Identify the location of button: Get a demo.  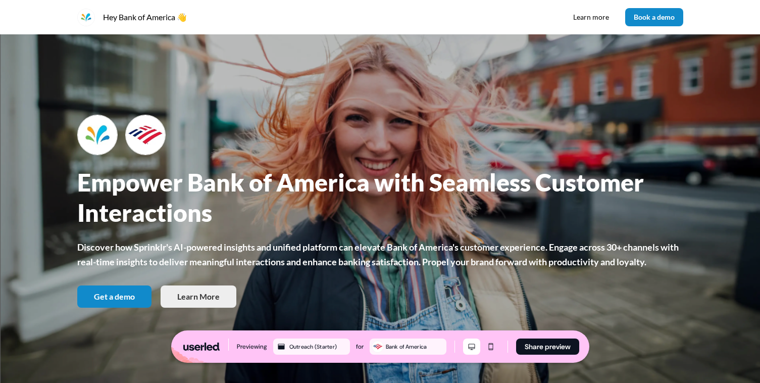
(114, 296).